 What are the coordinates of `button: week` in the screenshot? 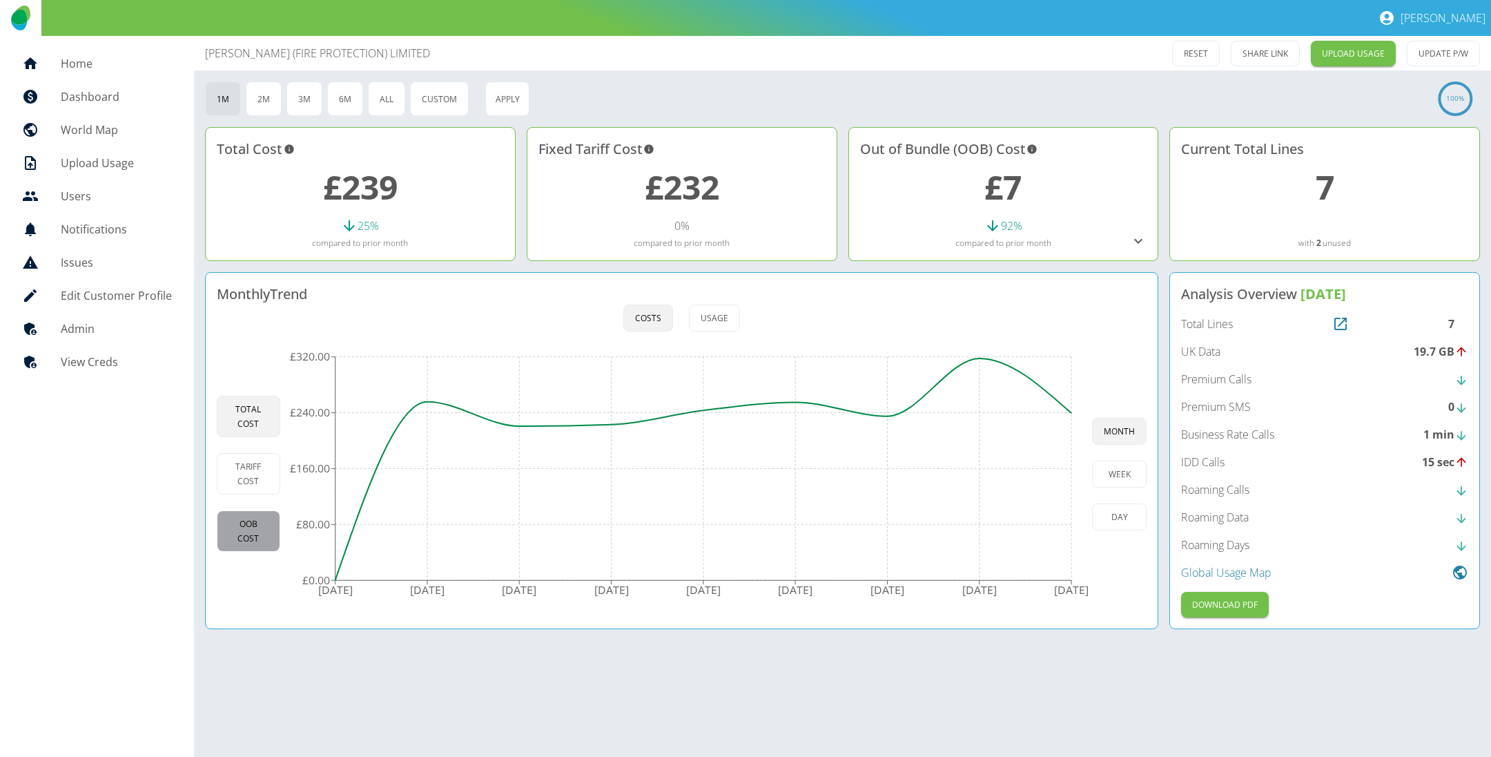 It's located at (1119, 474).